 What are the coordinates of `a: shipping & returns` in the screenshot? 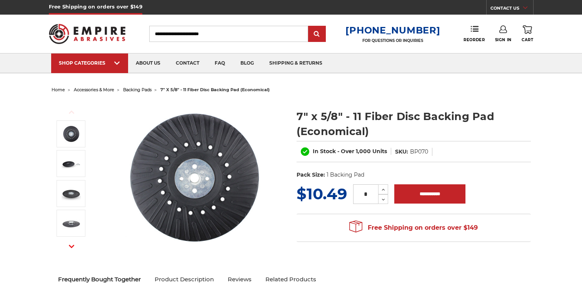 It's located at (296, 63).